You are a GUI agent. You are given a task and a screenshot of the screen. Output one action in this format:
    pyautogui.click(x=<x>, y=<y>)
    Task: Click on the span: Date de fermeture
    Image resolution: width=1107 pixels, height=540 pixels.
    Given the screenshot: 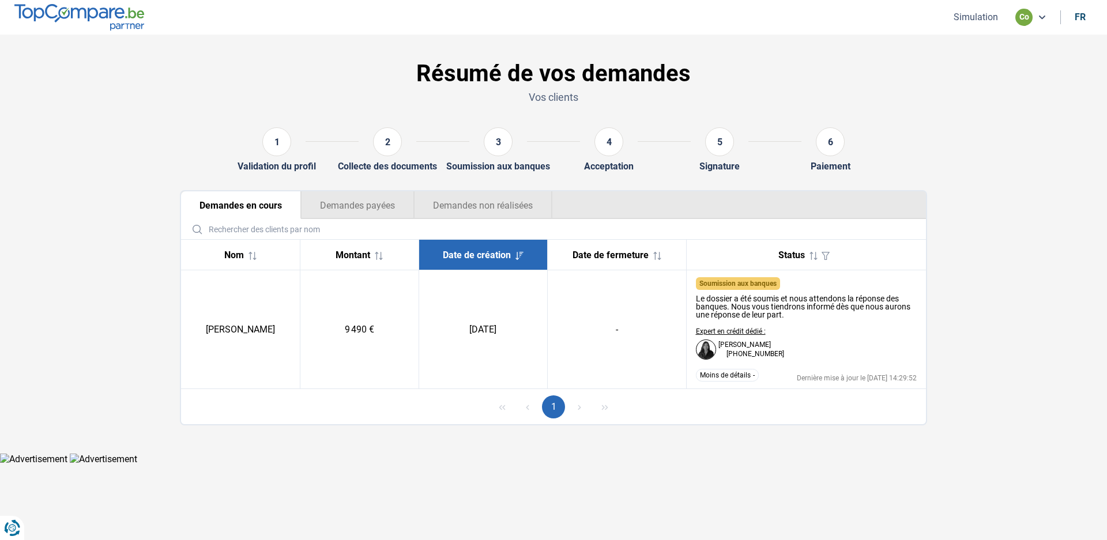 What is the action you would take?
    pyautogui.click(x=610, y=255)
    